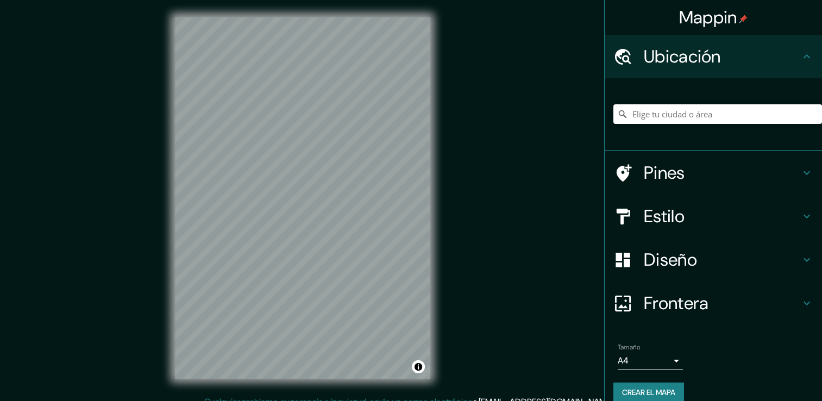 The image size is (822, 401). Describe the element at coordinates (744, 19) in the screenshot. I see `img: pin-icon.png` at that location.